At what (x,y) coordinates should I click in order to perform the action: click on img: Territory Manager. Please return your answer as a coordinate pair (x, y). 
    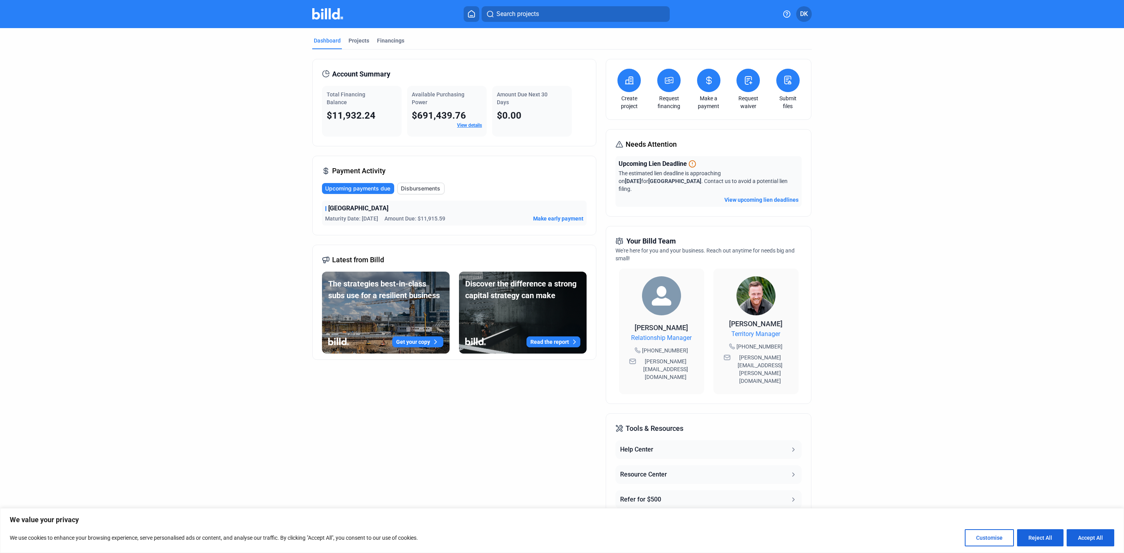
    Looking at the image, I should click on (756, 296).